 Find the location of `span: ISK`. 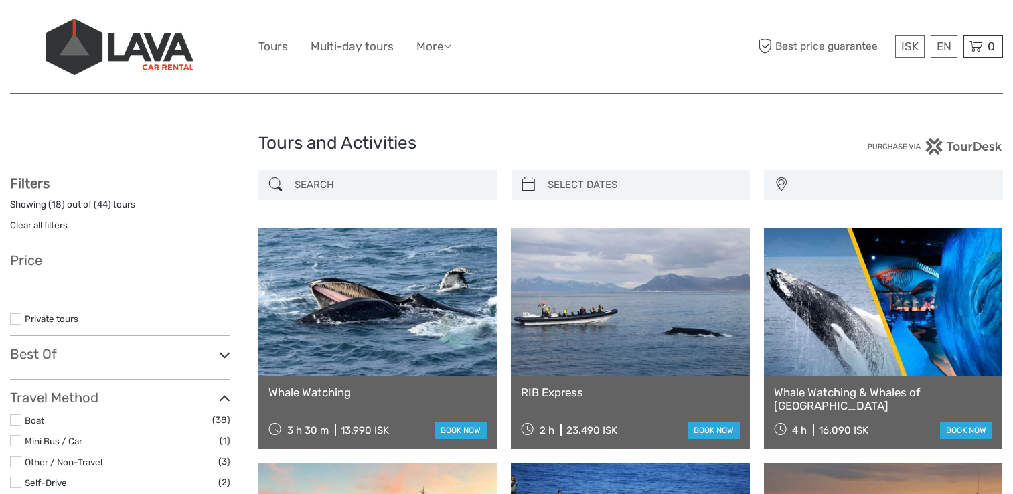

span: ISK is located at coordinates (910, 46).